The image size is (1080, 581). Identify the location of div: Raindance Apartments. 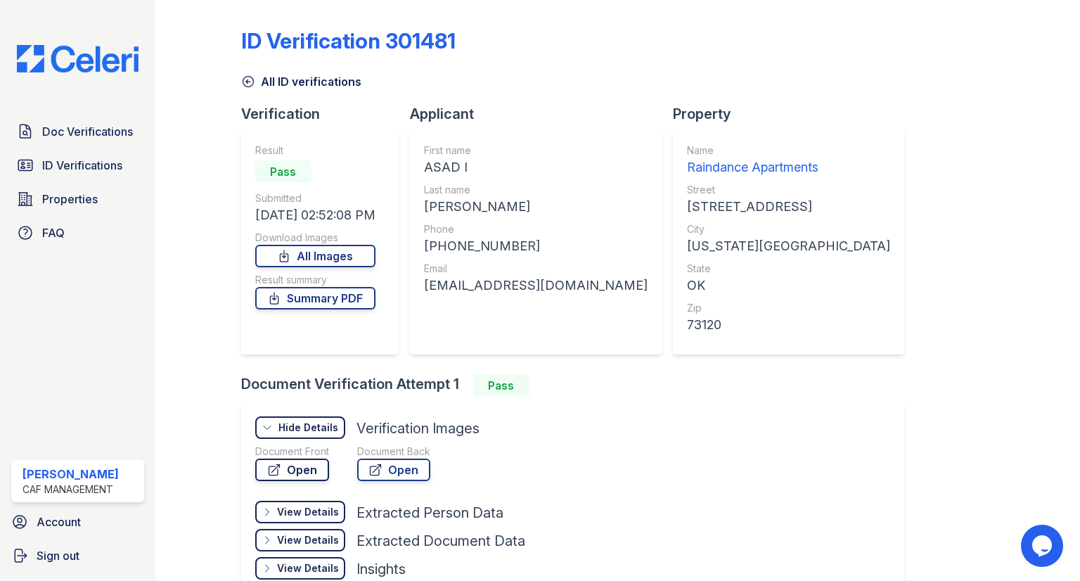
(788, 167).